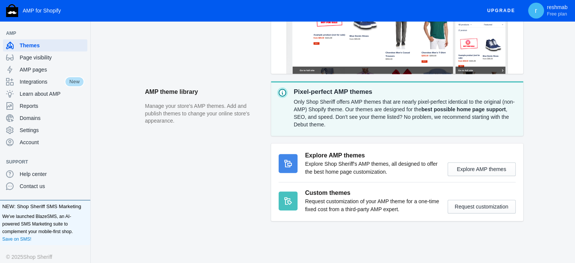  I want to click on span: Catalog, so click(270, 15).